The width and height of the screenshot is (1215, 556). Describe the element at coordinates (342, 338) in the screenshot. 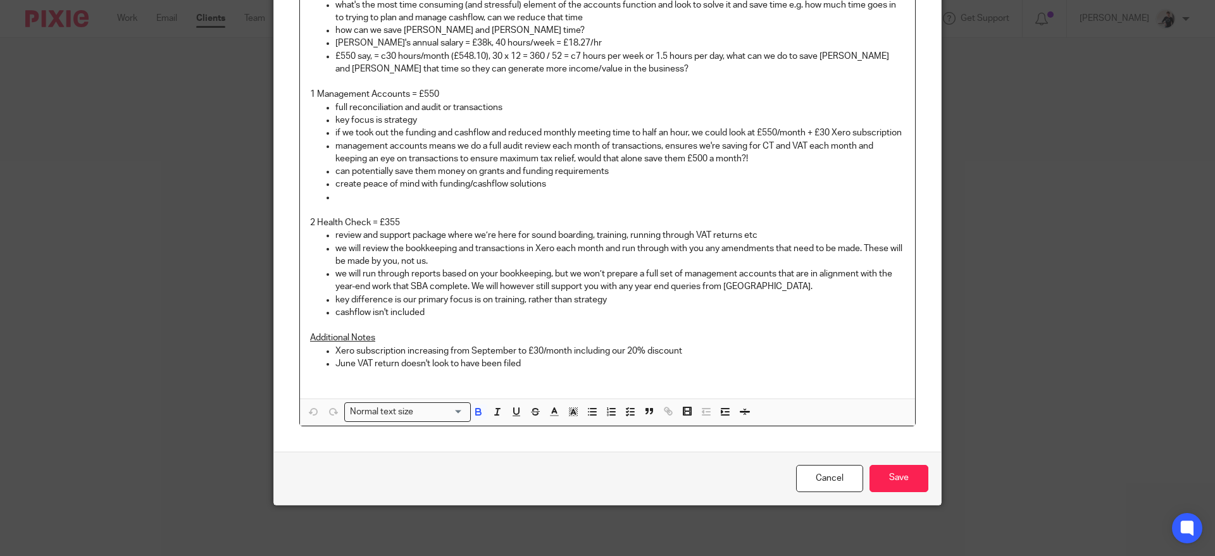

I see `u: Additional Notes` at that location.